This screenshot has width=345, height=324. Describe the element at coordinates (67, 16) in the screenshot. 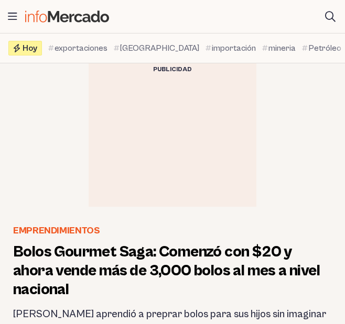

I see `img: Infomercado Ecuador logo` at that location.